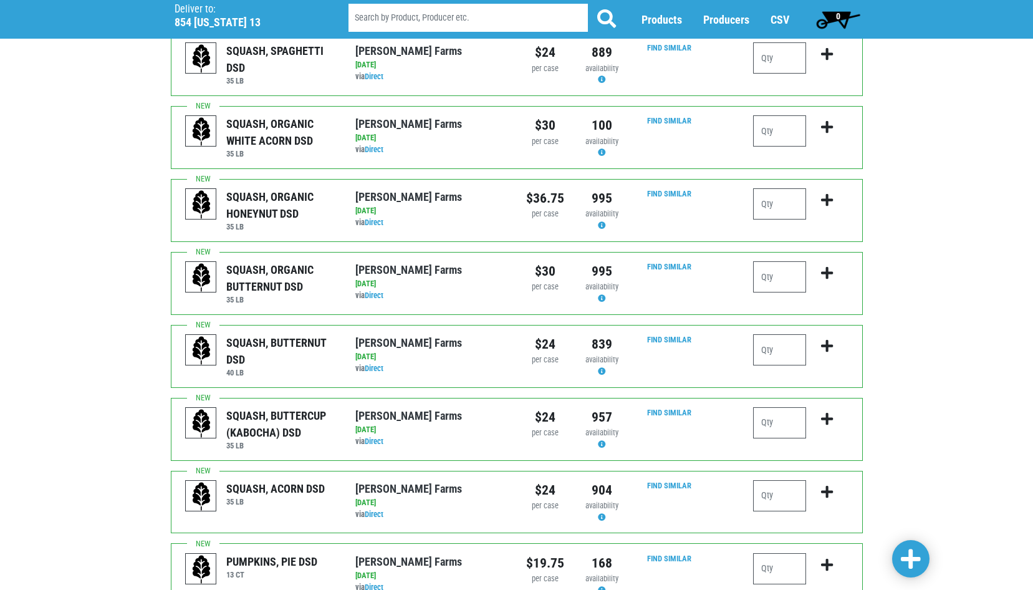 The width and height of the screenshot is (1033, 590). Describe the element at coordinates (281, 59) in the screenshot. I see `div: SQUASH, SPAGHETTI DSD` at that location.